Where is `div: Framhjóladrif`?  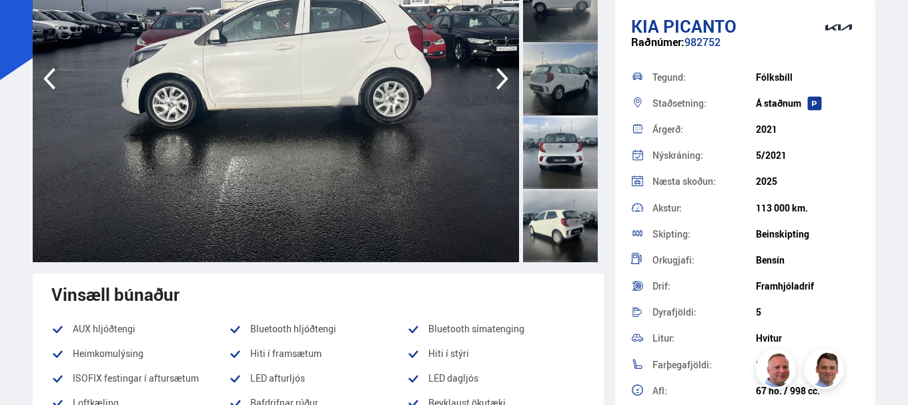 div: Framhjóladrif is located at coordinates (807, 286).